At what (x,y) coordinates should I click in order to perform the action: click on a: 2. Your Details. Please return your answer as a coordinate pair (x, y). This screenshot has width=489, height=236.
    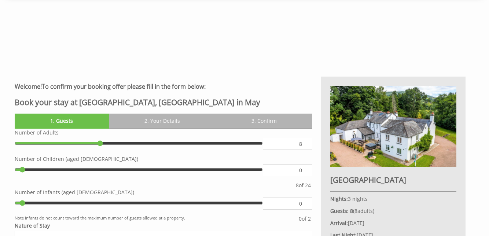
    Looking at the image, I should click on (162, 121).